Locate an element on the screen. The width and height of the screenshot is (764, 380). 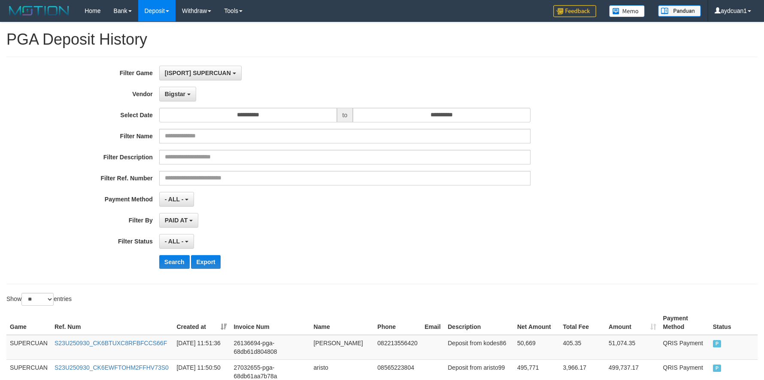
th: Total Fee is located at coordinates (582, 322).